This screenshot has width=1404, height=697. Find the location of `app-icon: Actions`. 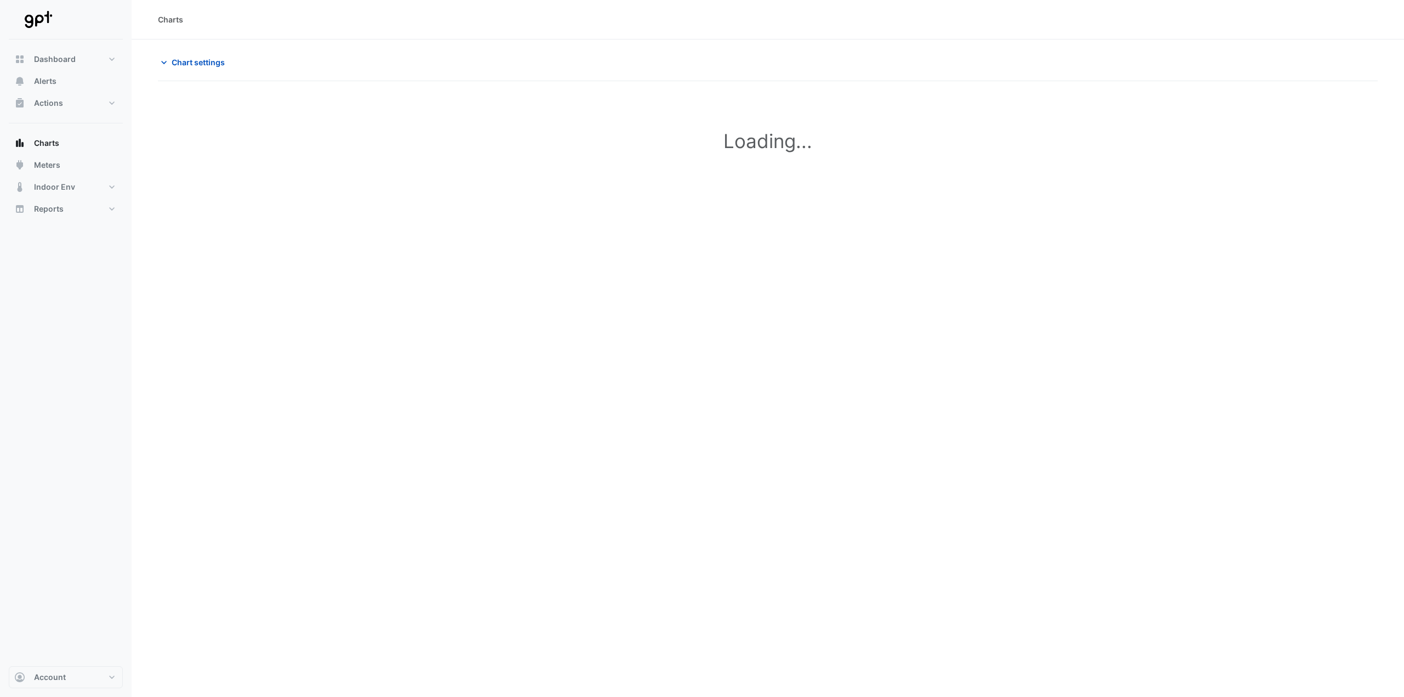

app-icon: Actions is located at coordinates (20, 103).